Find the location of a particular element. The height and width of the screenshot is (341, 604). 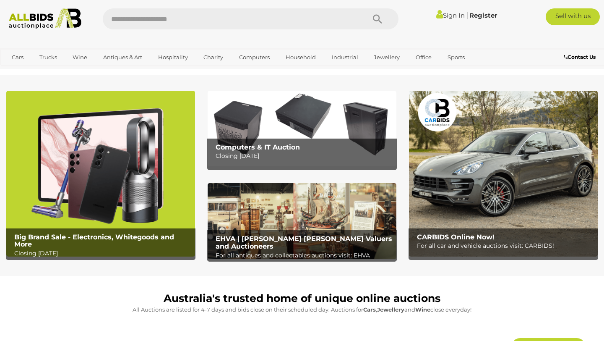

a: Computers is located at coordinates (254, 57).